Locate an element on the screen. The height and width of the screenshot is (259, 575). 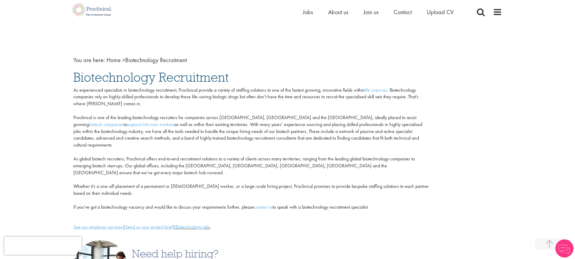
span: Join us is located at coordinates (371, 12).